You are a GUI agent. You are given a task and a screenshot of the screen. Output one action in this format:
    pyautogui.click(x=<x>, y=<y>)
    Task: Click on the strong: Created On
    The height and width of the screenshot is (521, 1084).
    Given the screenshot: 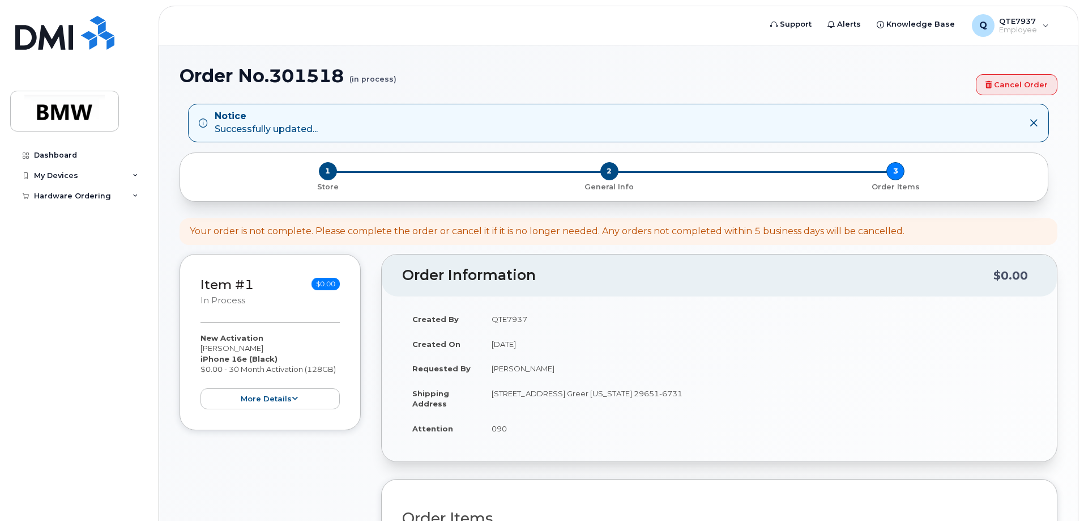 What is the action you would take?
    pyautogui.click(x=436, y=344)
    